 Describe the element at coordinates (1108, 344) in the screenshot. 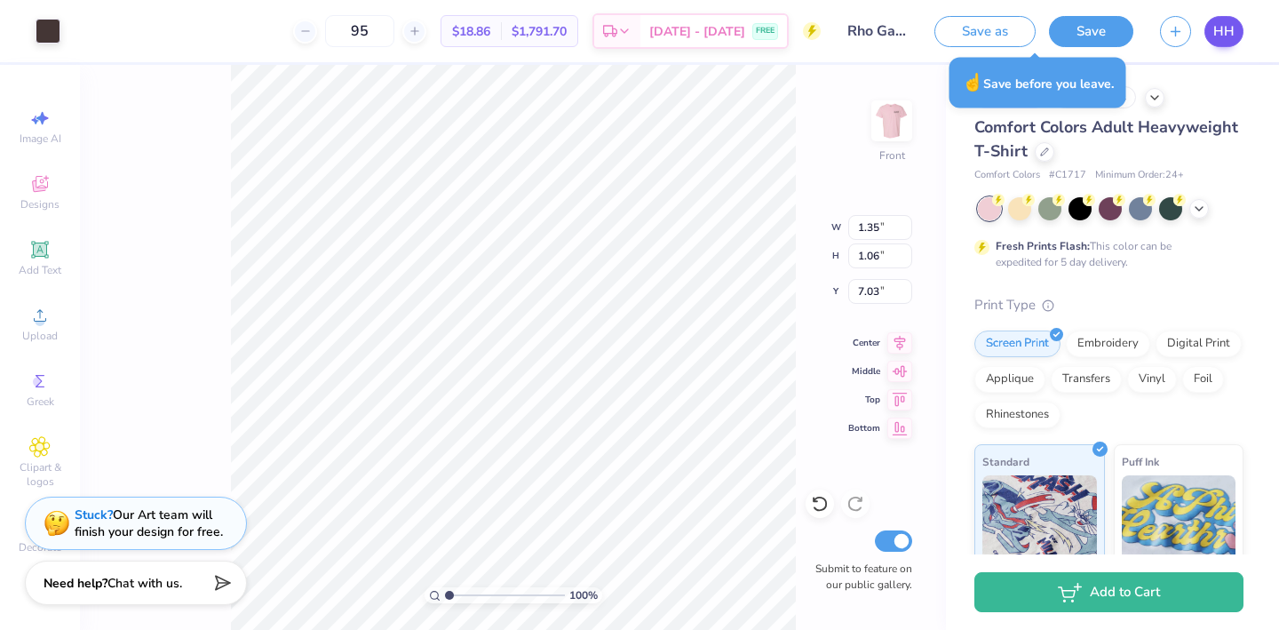

I see `div: Embroidery` at that location.